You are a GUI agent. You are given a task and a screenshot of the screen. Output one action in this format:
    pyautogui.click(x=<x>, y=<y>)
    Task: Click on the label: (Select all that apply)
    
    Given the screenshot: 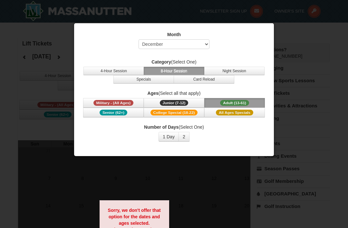 What is the action you would take?
    pyautogui.click(x=174, y=93)
    